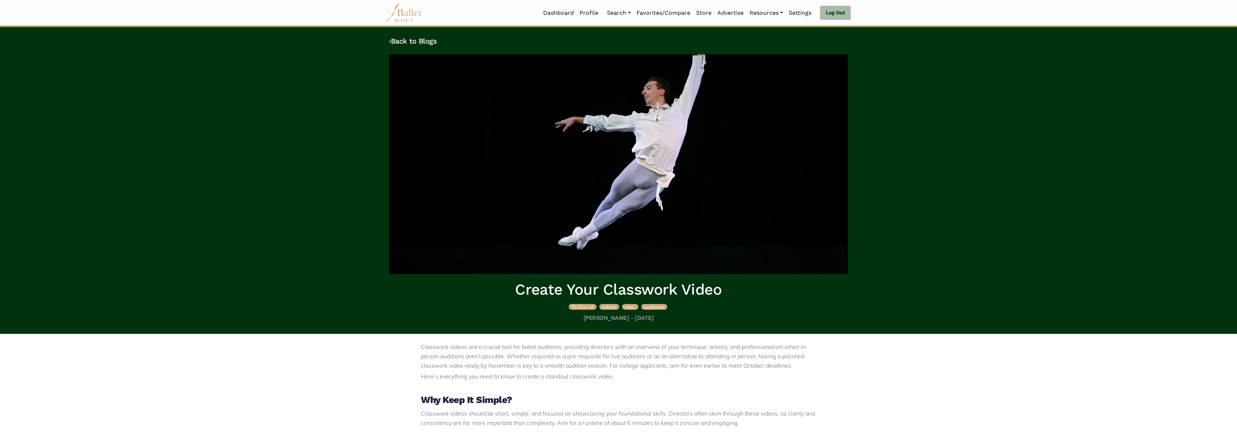 The width and height of the screenshot is (1237, 439). Describe the element at coordinates (663, 13) in the screenshot. I see `a: Favorites/Compare` at that location.